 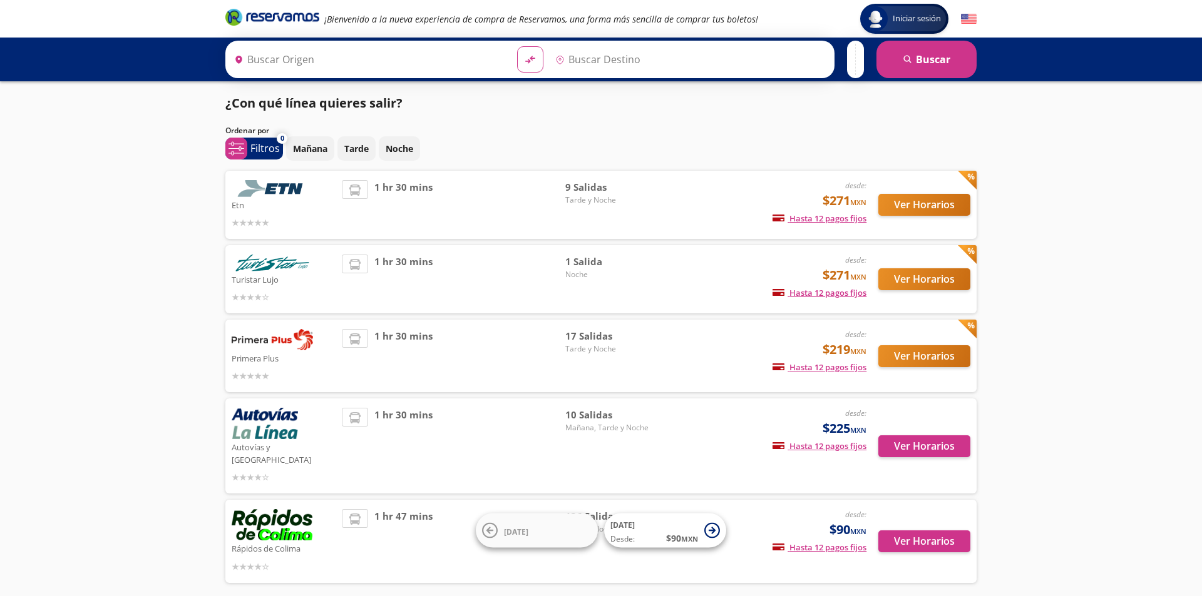 What do you see at coordinates (356, 148) in the screenshot?
I see `p: Tarde` at bounding box center [356, 148].